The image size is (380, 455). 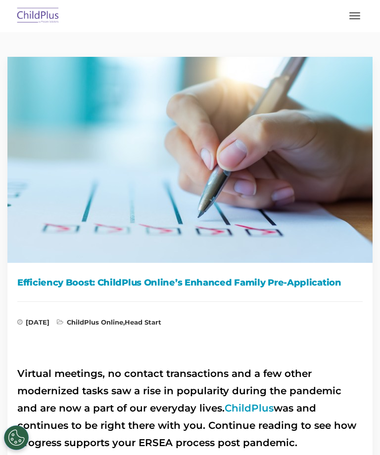 What do you see at coordinates (143, 322) in the screenshot?
I see `a: Head Start` at bounding box center [143, 322].